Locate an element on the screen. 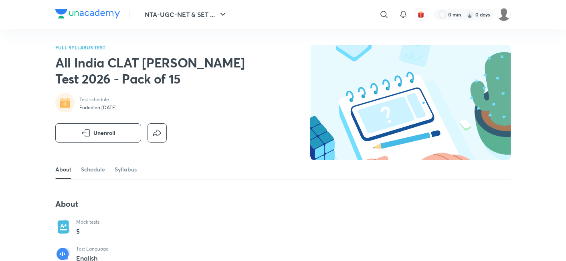 The height and width of the screenshot is (261, 566). a: Company Logo is located at coordinates (87, 14).